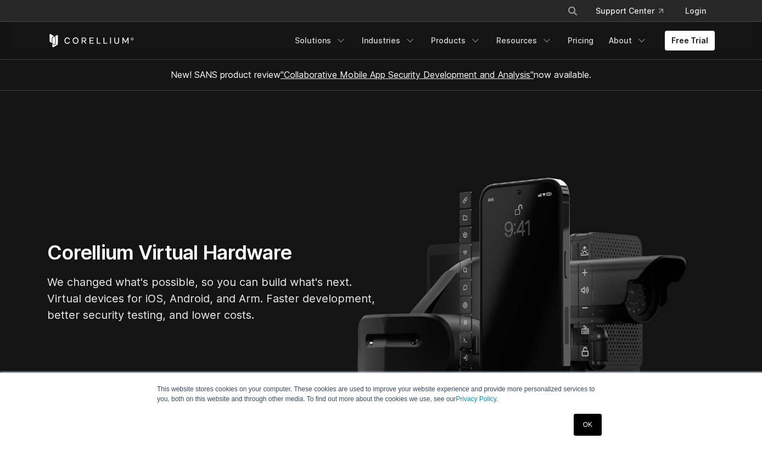 The image size is (762, 450). Describe the element at coordinates (572, 11) in the screenshot. I see `button: Search` at that location.